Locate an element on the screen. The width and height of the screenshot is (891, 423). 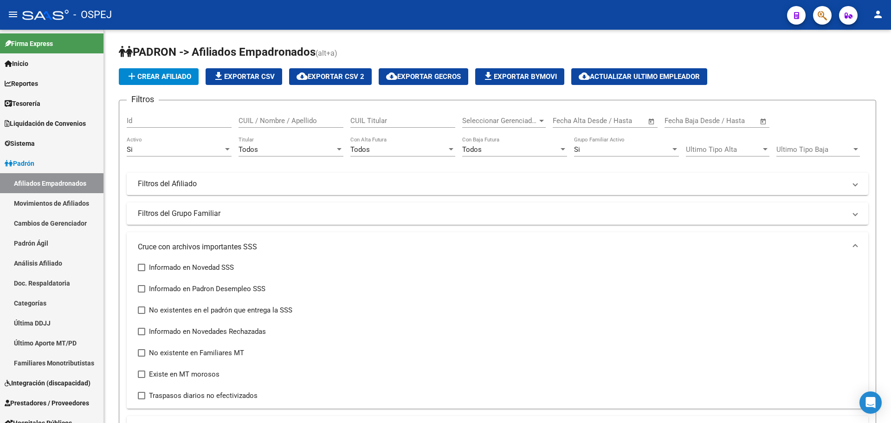
span: Existe en MT morosos is located at coordinates (184, 374).